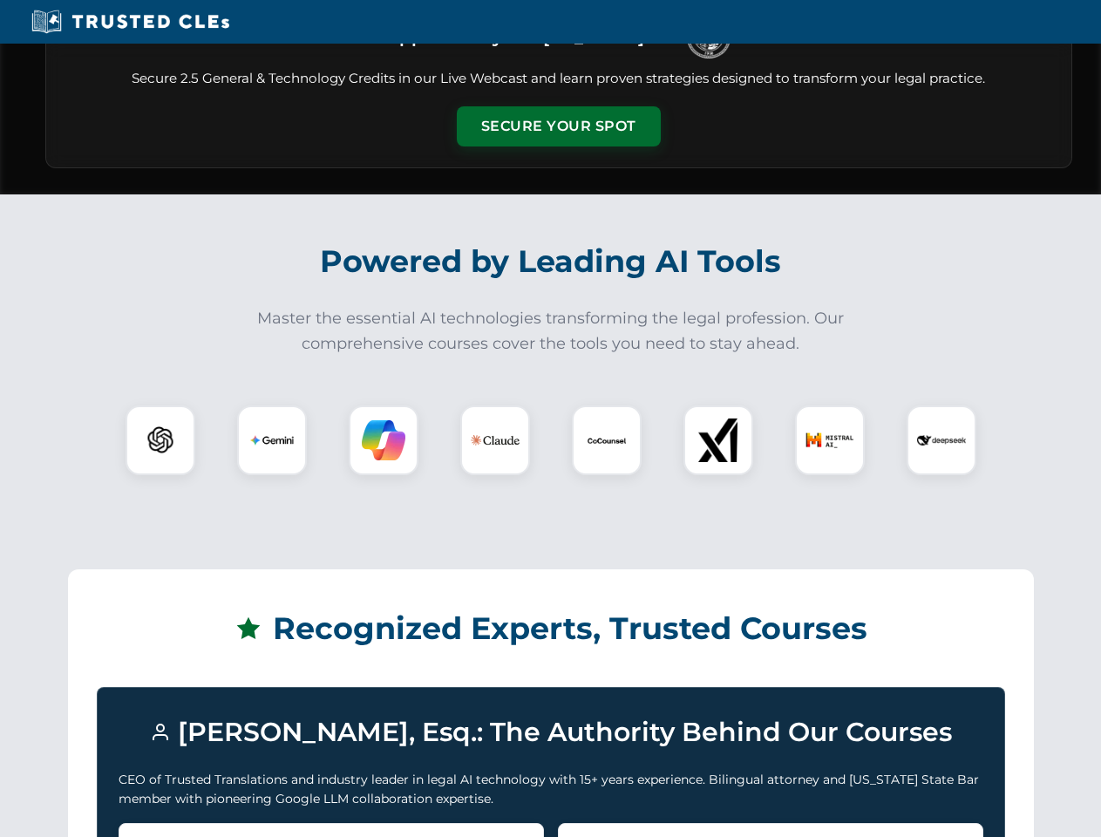 This screenshot has width=1101, height=837. What do you see at coordinates (941, 440) in the screenshot?
I see `div: DeepSeek` at bounding box center [941, 440].